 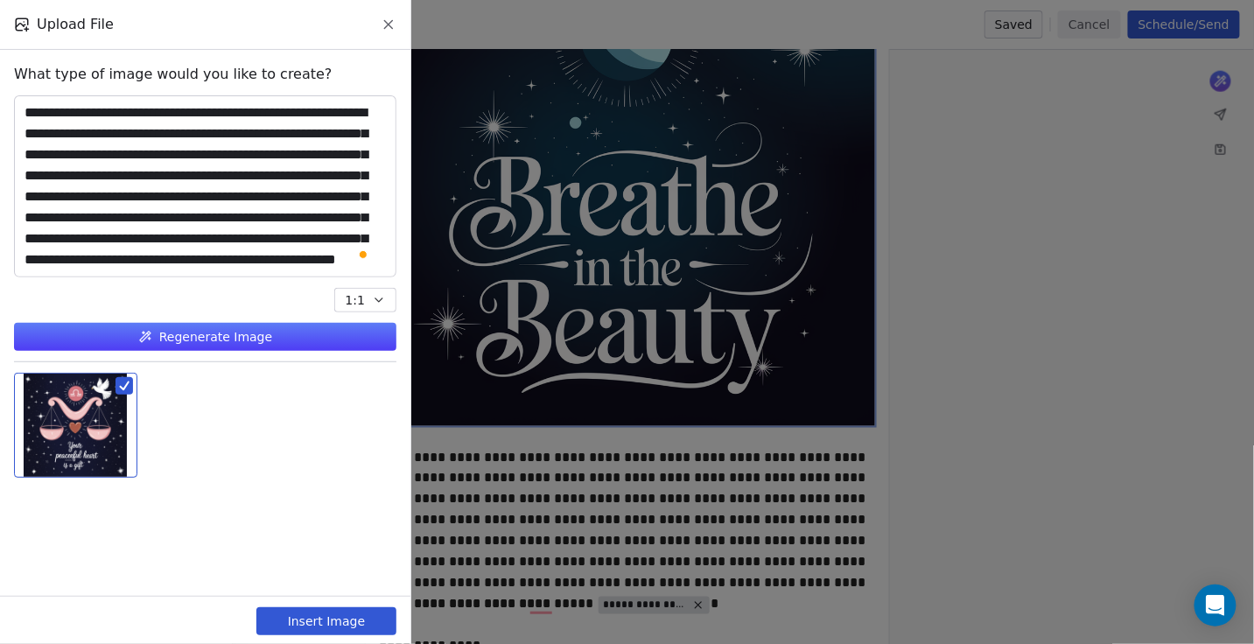 What do you see at coordinates (326, 621) in the screenshot?
I see `button: Insert Image` at bounding box center [326, 621].